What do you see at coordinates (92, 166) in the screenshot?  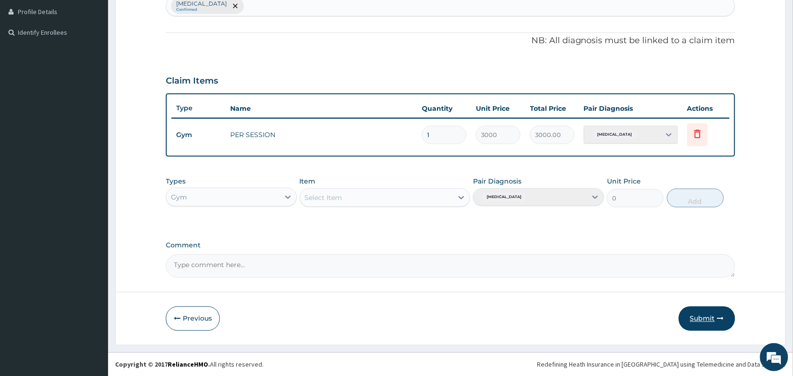 I see `span: We're online!` at bounding box center [92, 166].